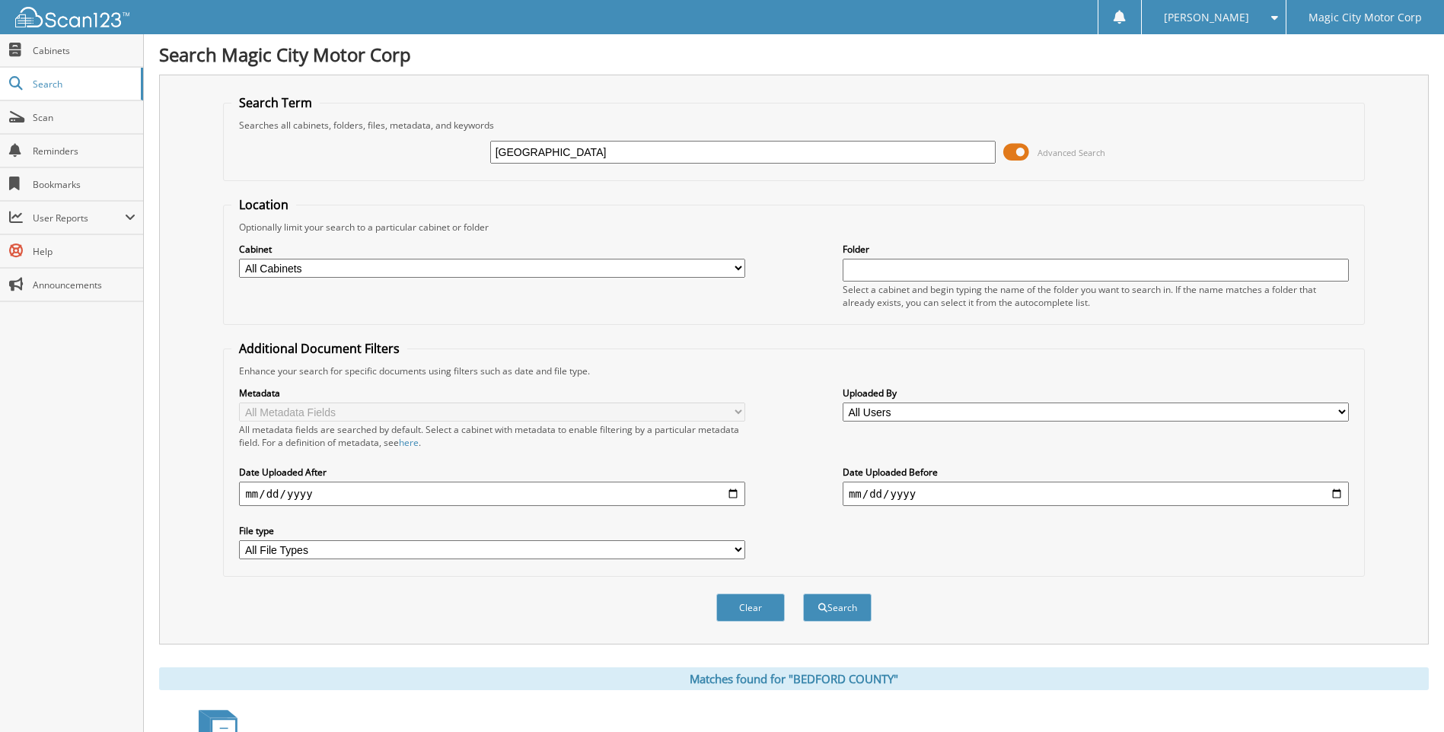 This screenshot has height=732, width=1444. What do you see at coordinates (793, 227) in the screenshot?
I see `div: Optionally limit your search to a particular cabinet or folder` at bounding box center [793, 227].